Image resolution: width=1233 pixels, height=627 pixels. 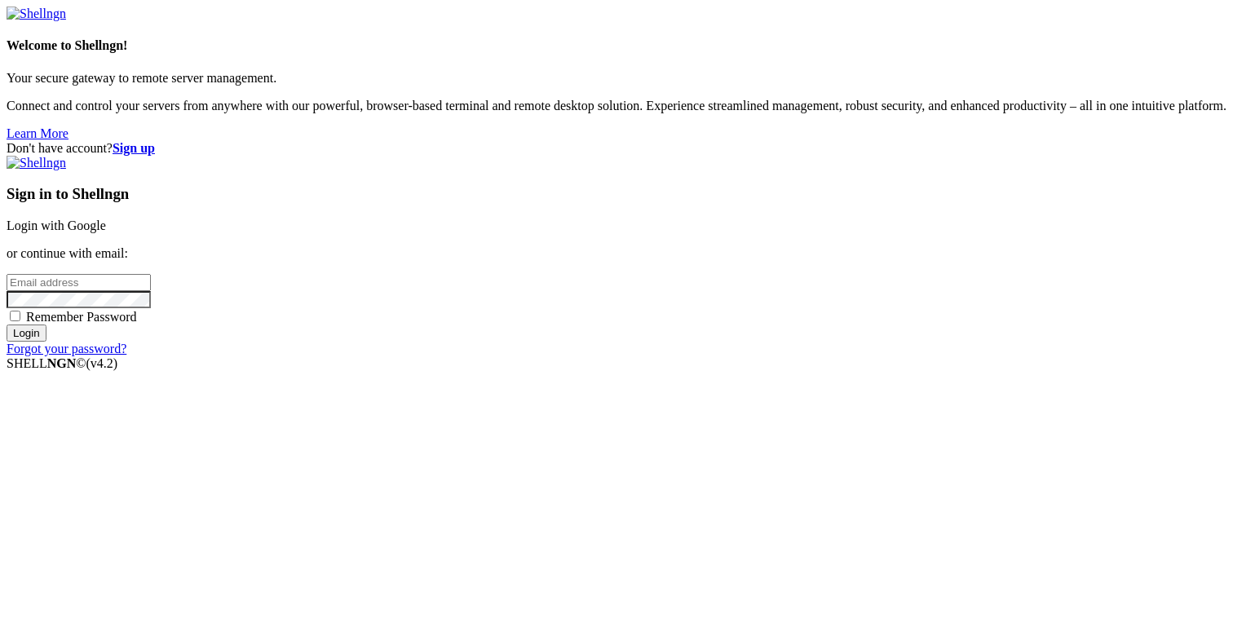 What do you see at coordinates (62, 363) in the screenshot?
I see `span: SHELL ©` at bounding box center [62, 363].